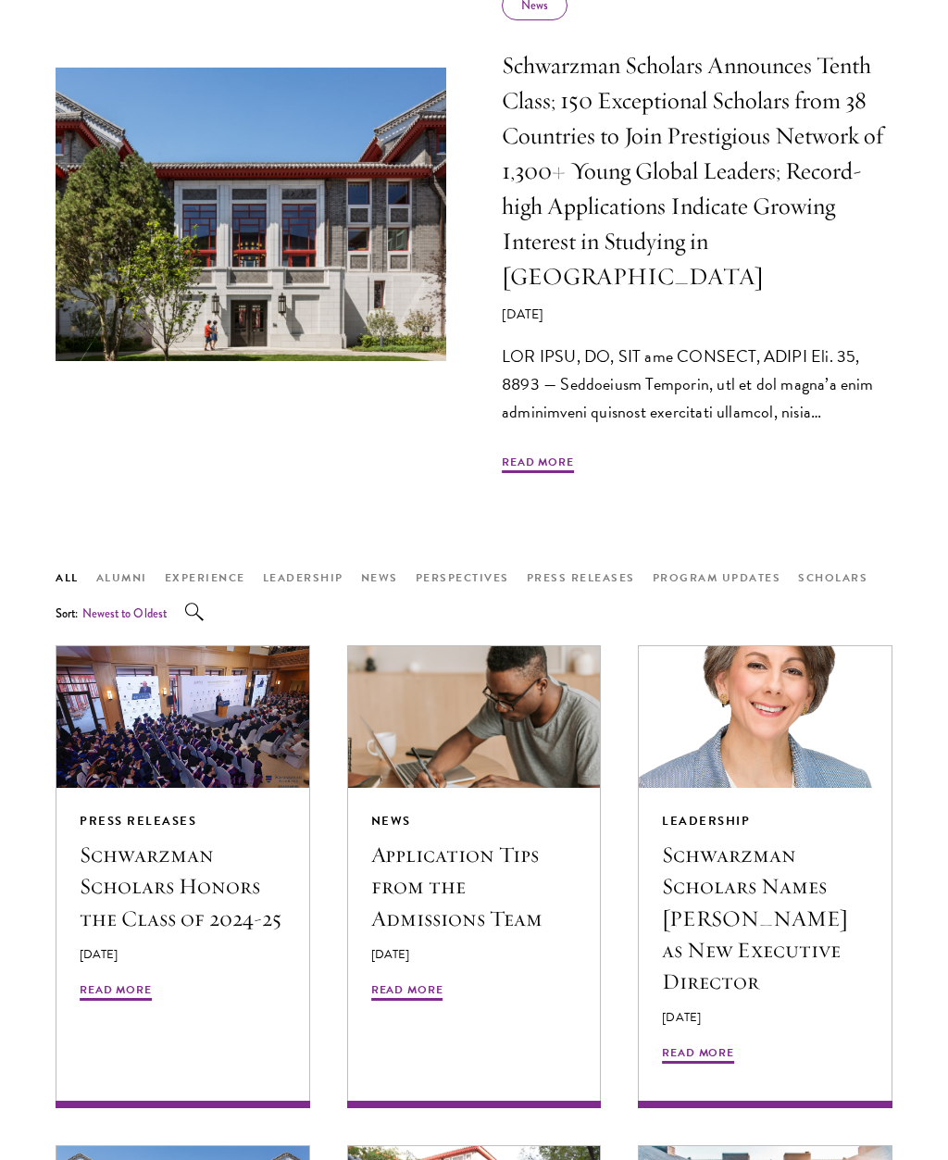 This screenshot has height=1160, width=948. Describe the element at coordinates (121, 578) in the screenshot. I see `button: Alumni` at that location.